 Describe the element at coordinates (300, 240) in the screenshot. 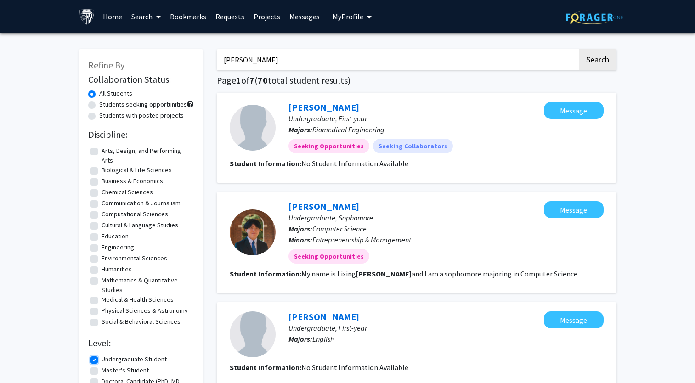

I see `b: Minors:` at that location.